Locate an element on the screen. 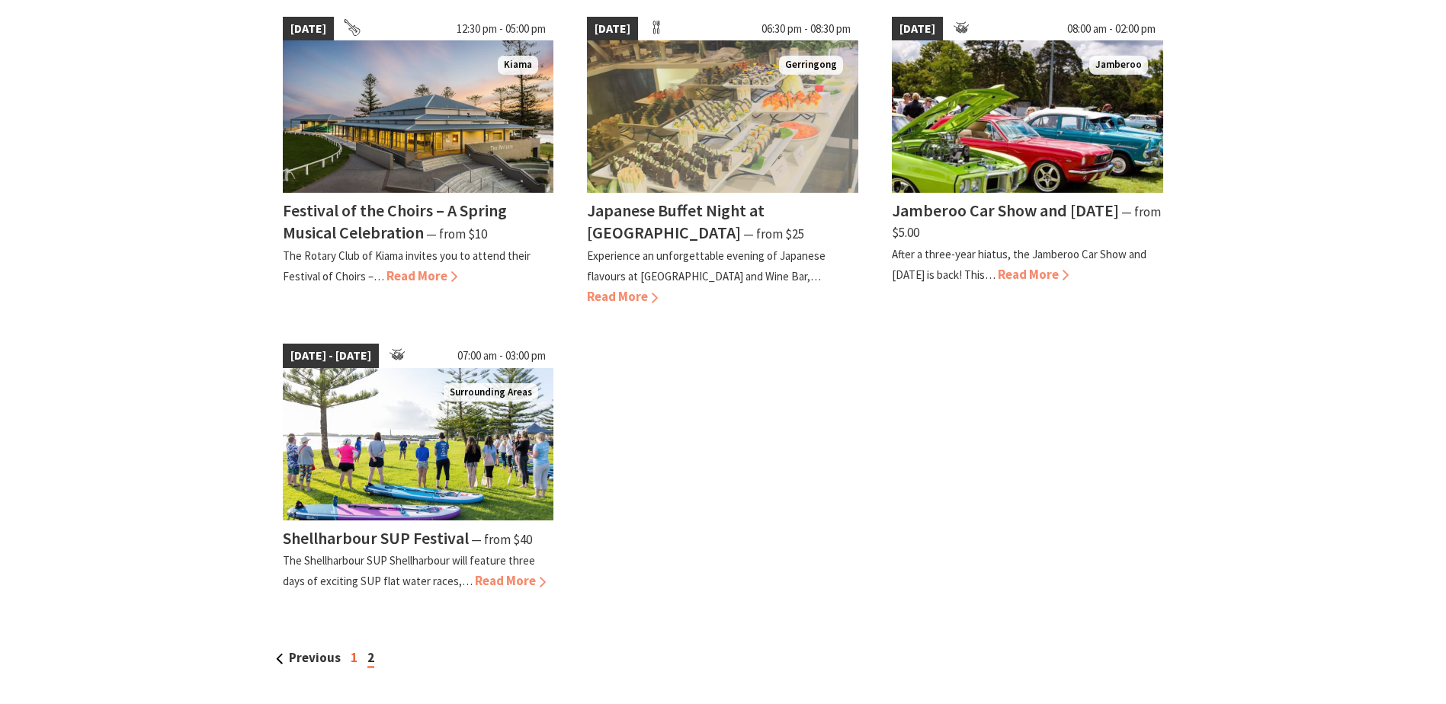 The height and width of the screenshot is (704, 1446). span: Jamberoo is located at coordinates (1118, 65).